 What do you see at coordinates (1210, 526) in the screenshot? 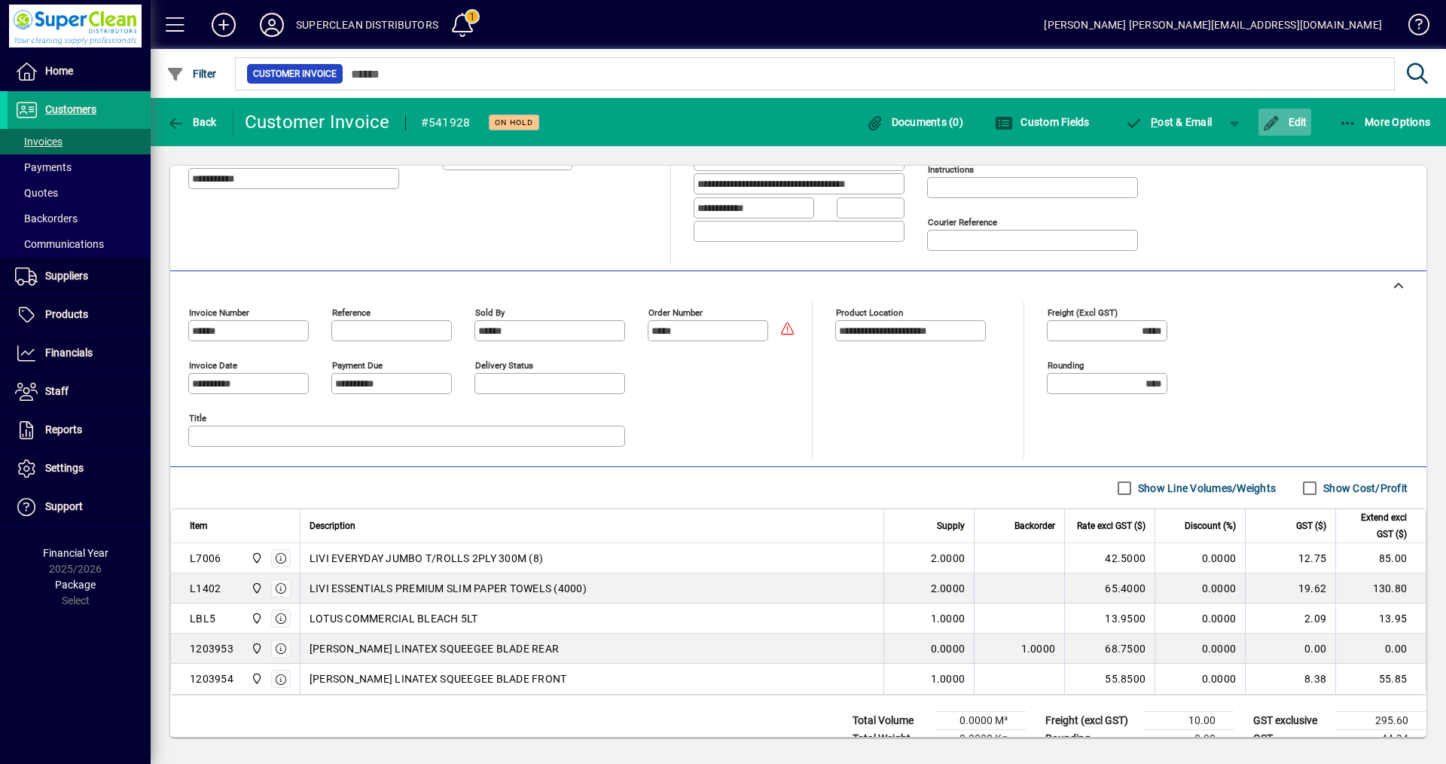
I see `span: Discount (%)` at bounding box center [1210, 526].